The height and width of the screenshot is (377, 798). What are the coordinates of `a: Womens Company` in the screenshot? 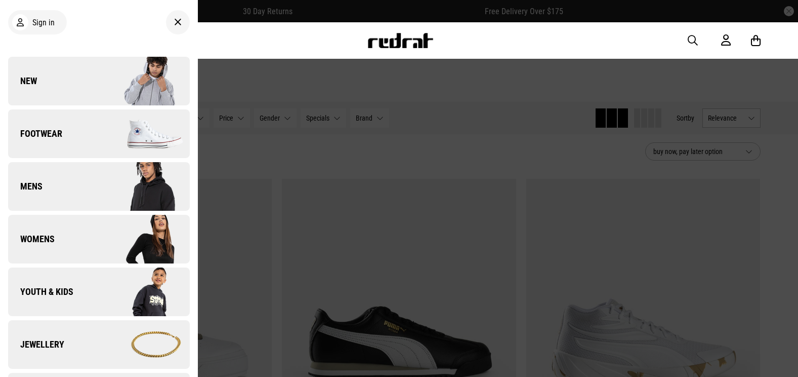 It's located at (99, 239).